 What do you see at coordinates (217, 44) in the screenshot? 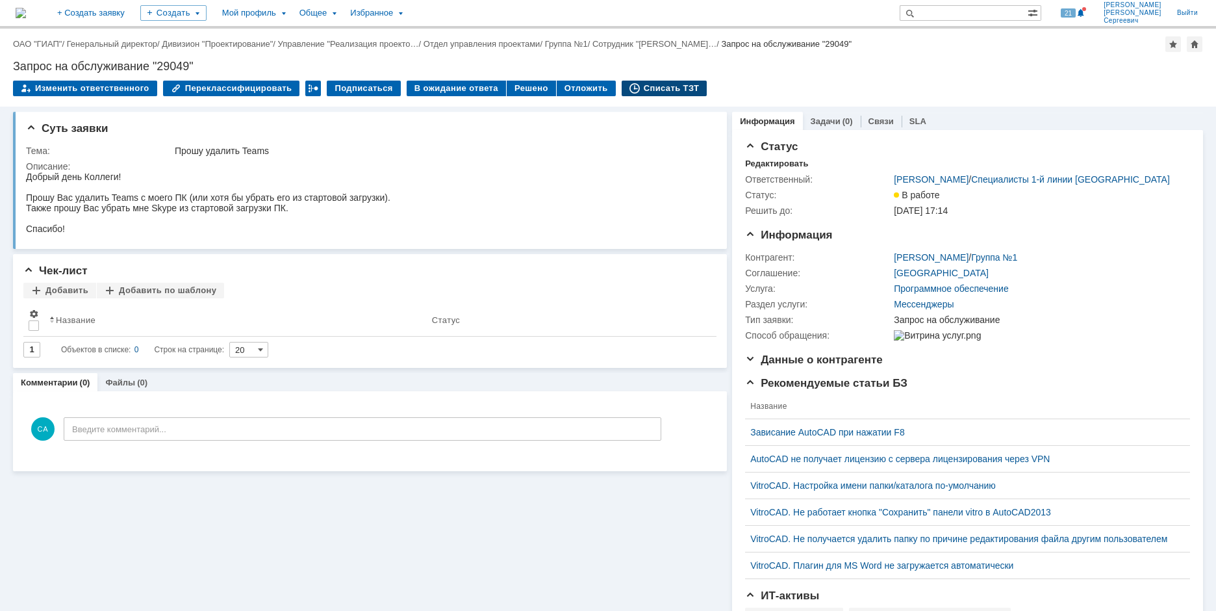
I see `a: Дивизион "Проектирование"` at bounding box center [217, 44].